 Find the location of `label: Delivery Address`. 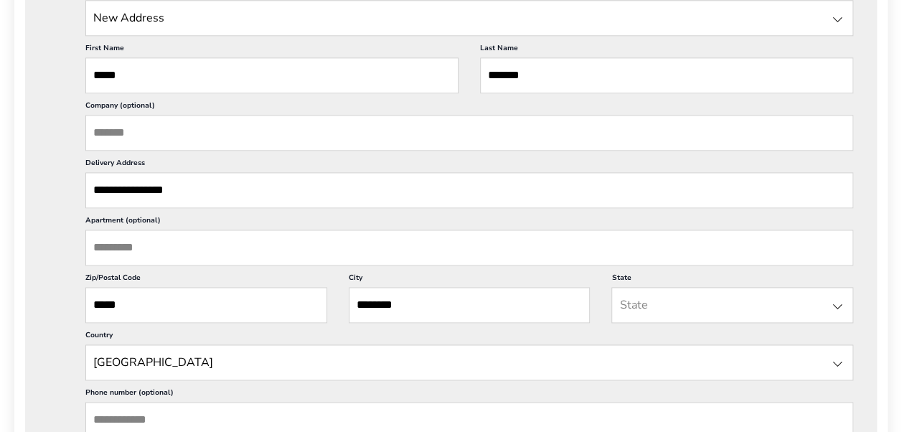

label: Delivery Address is located at coordinates (470, 165).